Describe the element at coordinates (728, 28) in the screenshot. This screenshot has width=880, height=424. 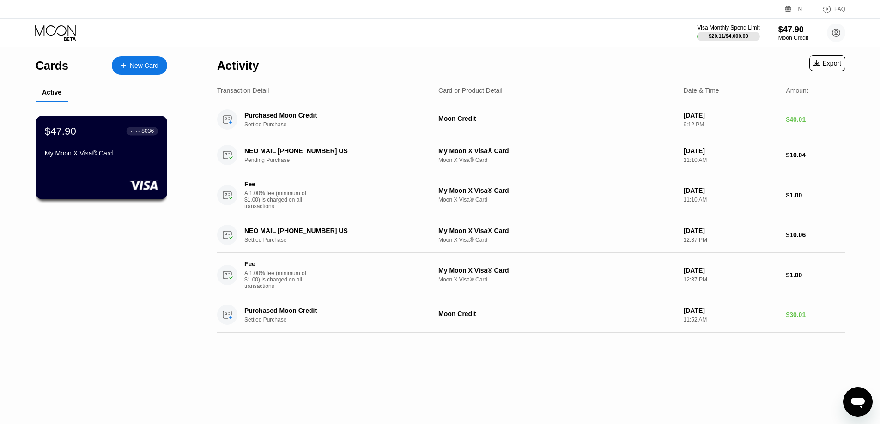
I see `div: Visa Monthly Spend Limit` at that location.